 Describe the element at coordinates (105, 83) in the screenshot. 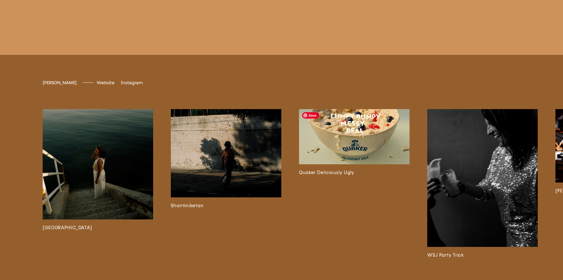

I see `span: Website` at that location.